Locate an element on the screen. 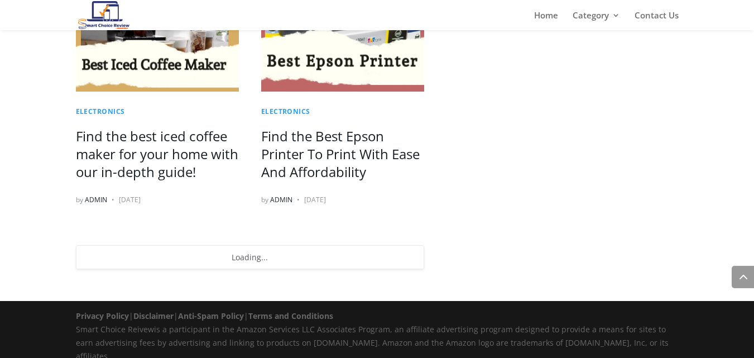 Image resolution: width=754 pixels, height=358 pixels. a: Find the Best Epson Printer To Print With Ease And Affordability is located at coordinates (340, 153).